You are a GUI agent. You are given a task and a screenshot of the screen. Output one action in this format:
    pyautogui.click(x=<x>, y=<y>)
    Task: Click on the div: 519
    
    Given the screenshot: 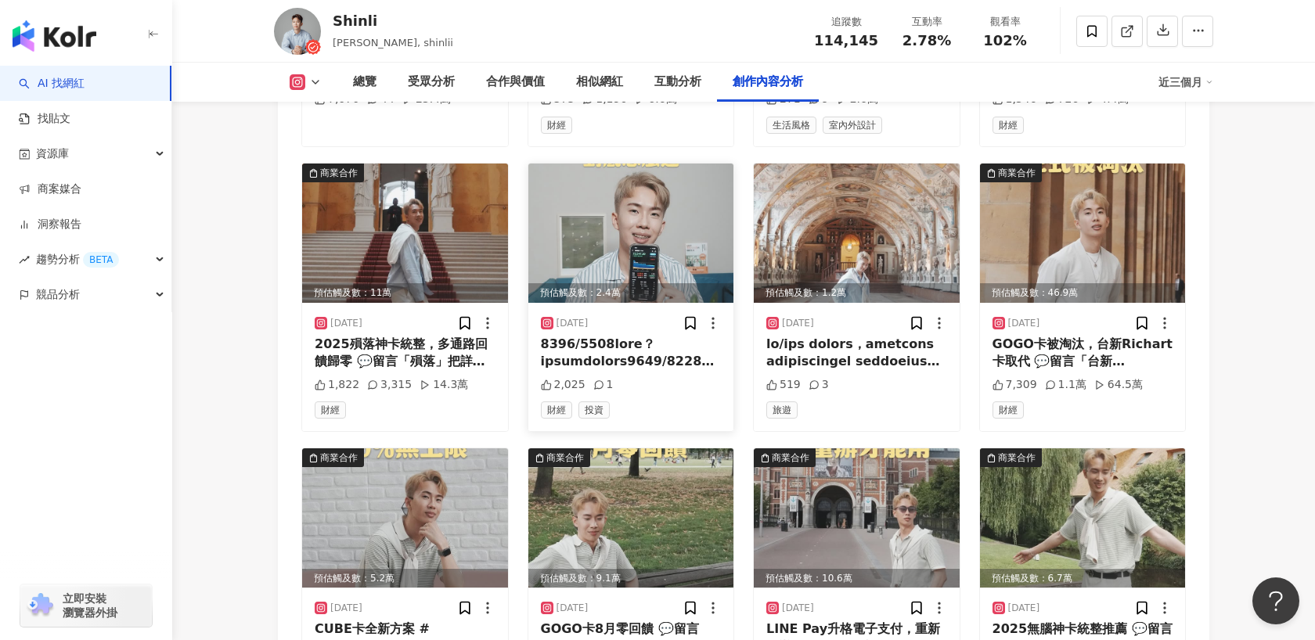 What is the action you would take?
    pyautogui.click(x=783, y=385)
    